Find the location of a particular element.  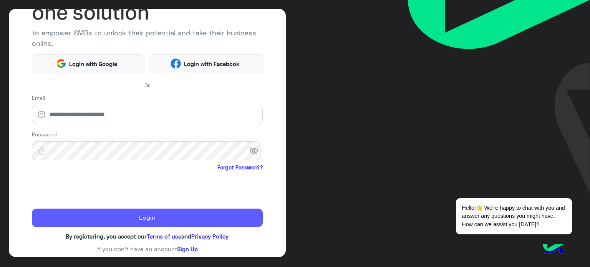

img: lock is located at coordinates (41, 151).